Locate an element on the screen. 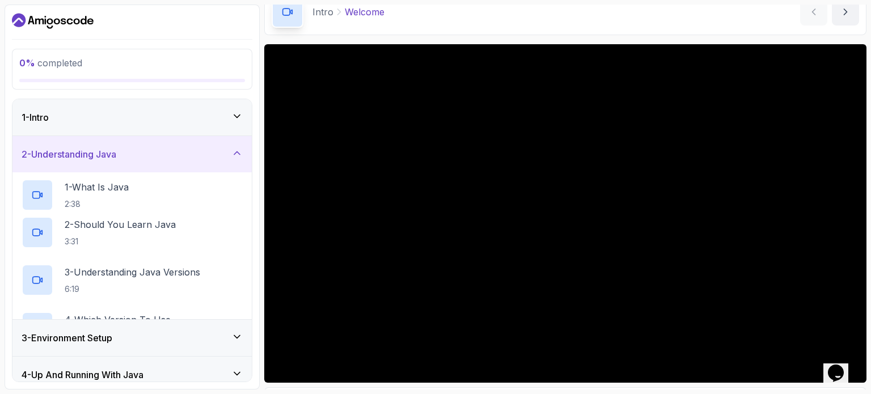 The width and height of the screenshot is (871, 394). p: 6:19 is located at coordinates (132, 289).